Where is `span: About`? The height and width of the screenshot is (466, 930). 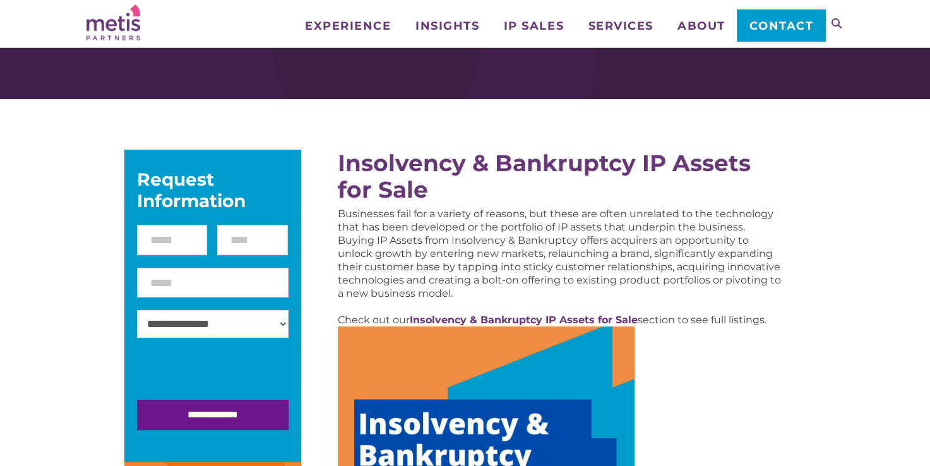 span: About is located at coordinates (701, 26).